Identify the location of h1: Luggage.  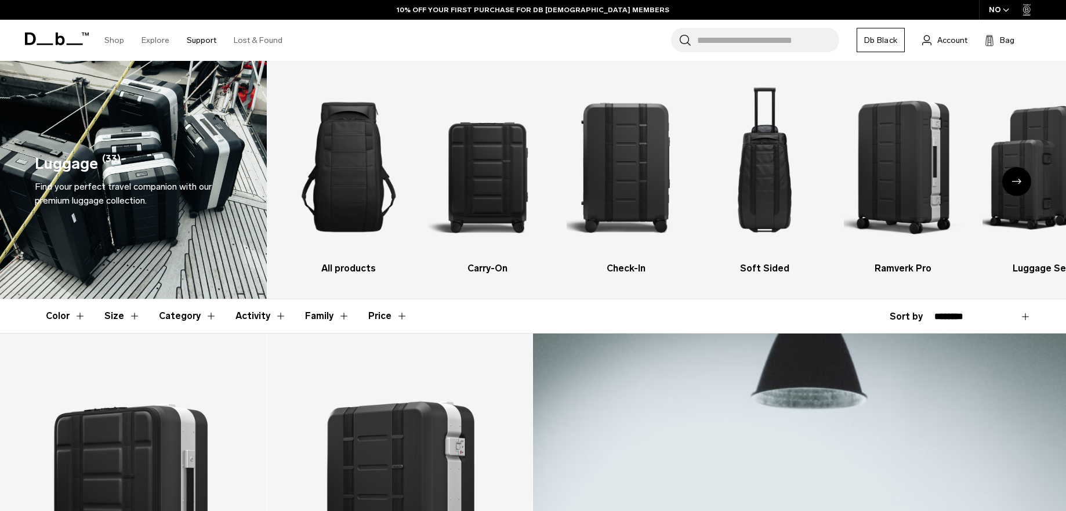
(66, 164).